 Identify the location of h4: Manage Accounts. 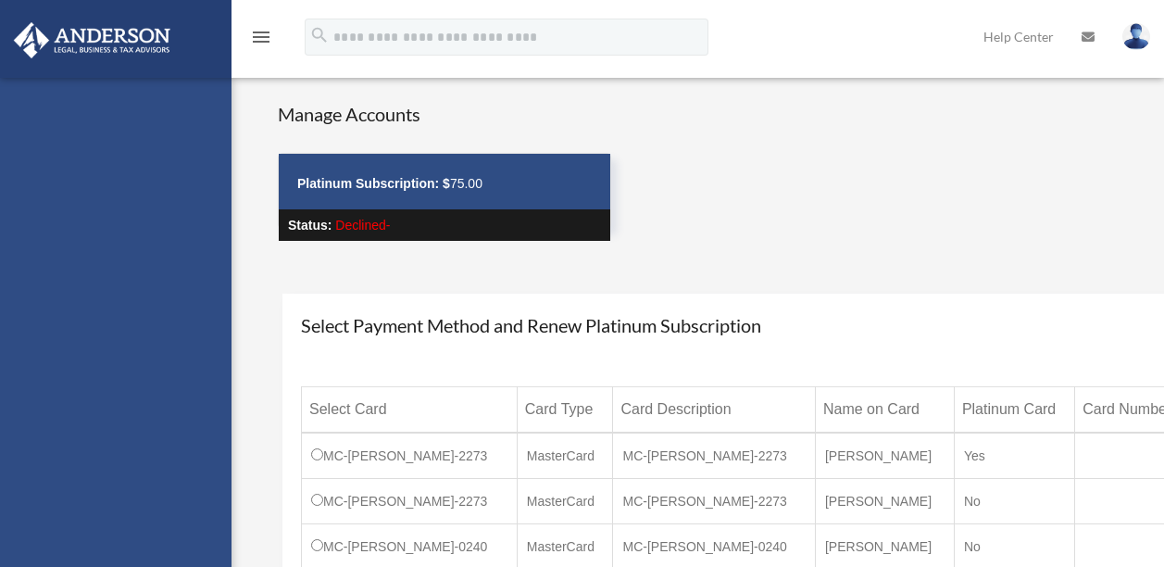
(444, 114).